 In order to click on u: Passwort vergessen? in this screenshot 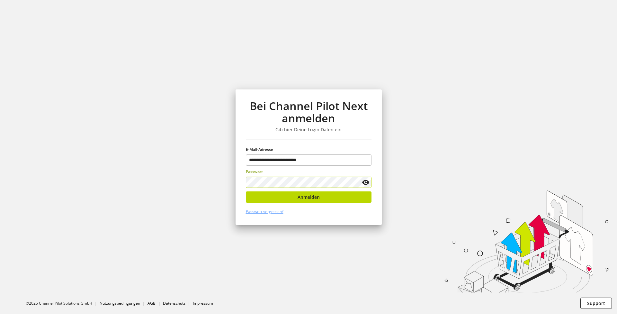, I will do `click(264, 211)`.